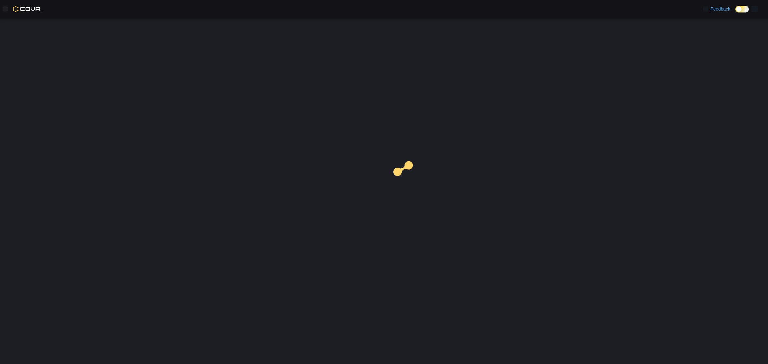  I want to click on img: Cova, so click(27, 9).